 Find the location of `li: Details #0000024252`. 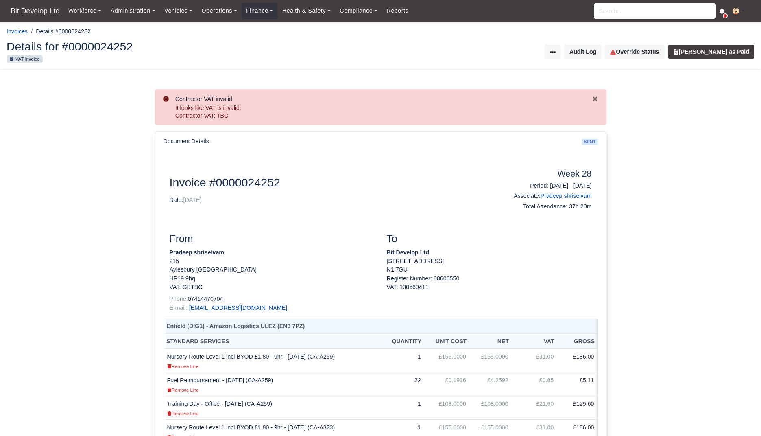

li: Details #0000024252 is located at coordinates (59, 31).